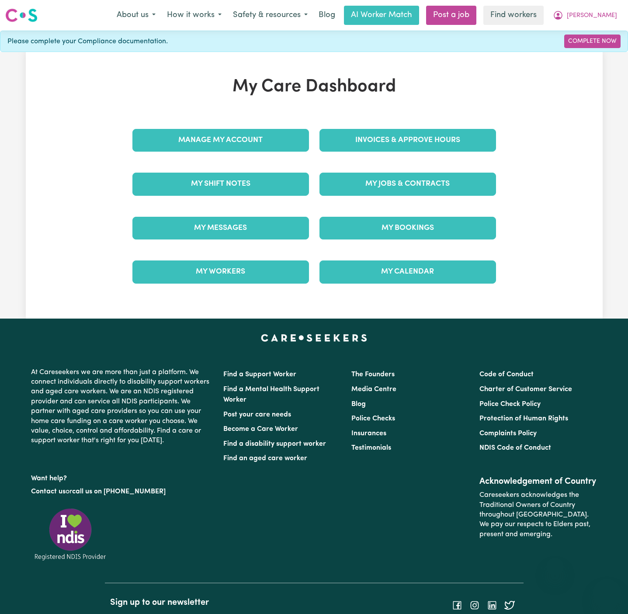 The image size is (628, 614). Describe the element at coordinates (87, 42) in the screenshot. I see `span: Please complete your Compliance documentation.` at that location.